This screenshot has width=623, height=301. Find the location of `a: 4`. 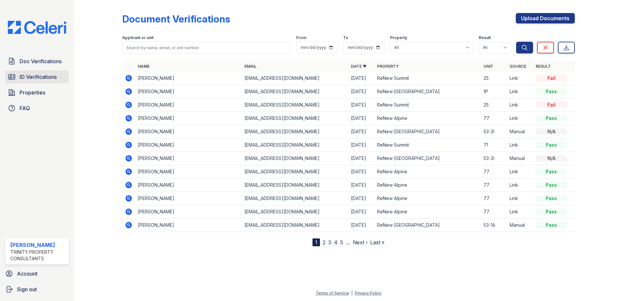

a: 4 is located at coordinates (335, 242).